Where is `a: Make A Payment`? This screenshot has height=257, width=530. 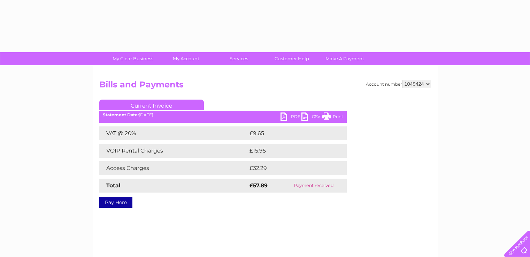
a: Make A Payment is located at coordinates (345, 59).